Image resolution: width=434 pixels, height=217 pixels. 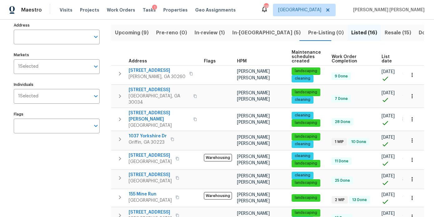 I want to click on span: Griffin, GA 30223, so click(x=148, y=142).